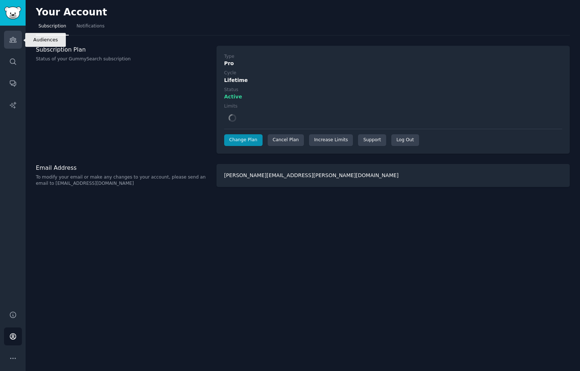 The width and height of the screenshot is (580, 371). I want to click on div: Cycle, so click(230, 73).